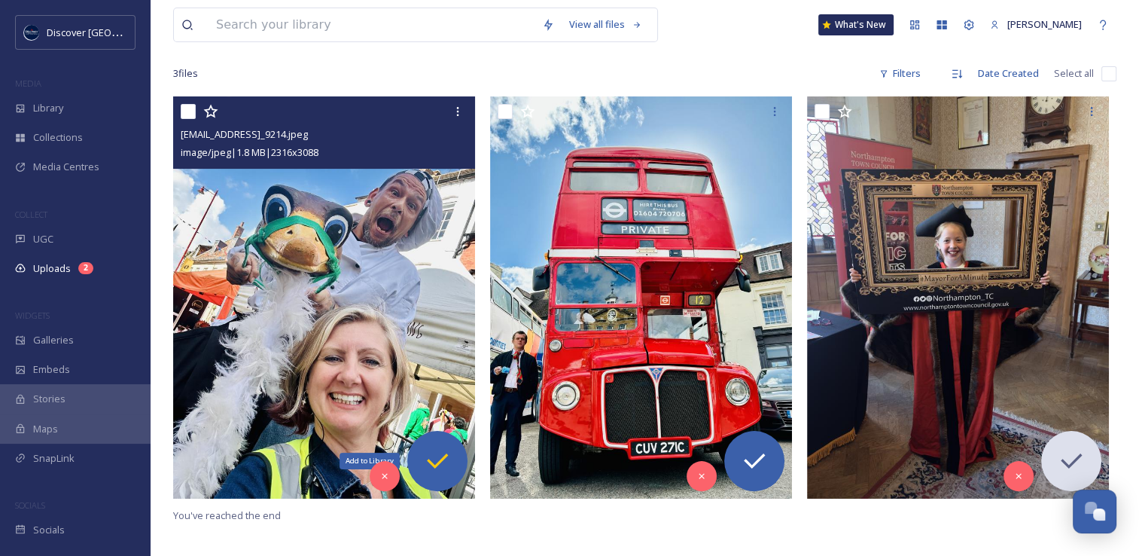 The image size is (1139, 556). I want to click on a: What's New, so click(856, 25).